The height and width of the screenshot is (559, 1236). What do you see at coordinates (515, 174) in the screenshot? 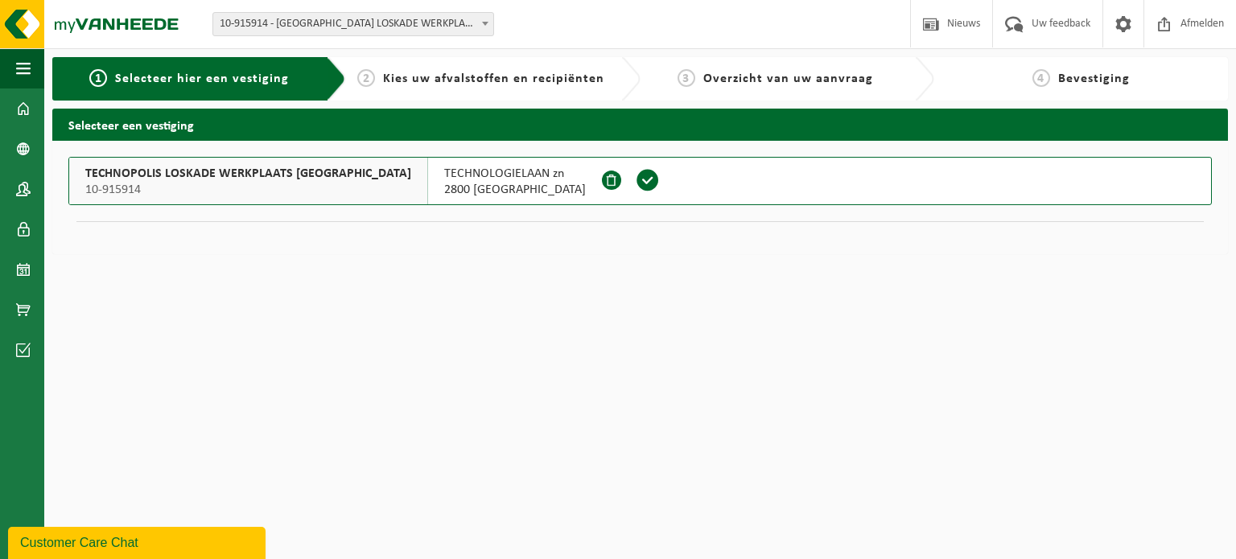
I see `span: TECHNOLOGIELAAN zn` at bounding box center [515, 174].